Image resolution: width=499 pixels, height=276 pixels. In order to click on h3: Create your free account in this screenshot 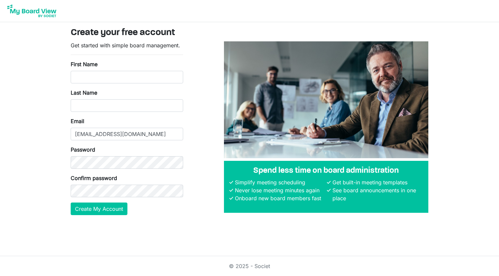, I will do `click(249, 33)`.